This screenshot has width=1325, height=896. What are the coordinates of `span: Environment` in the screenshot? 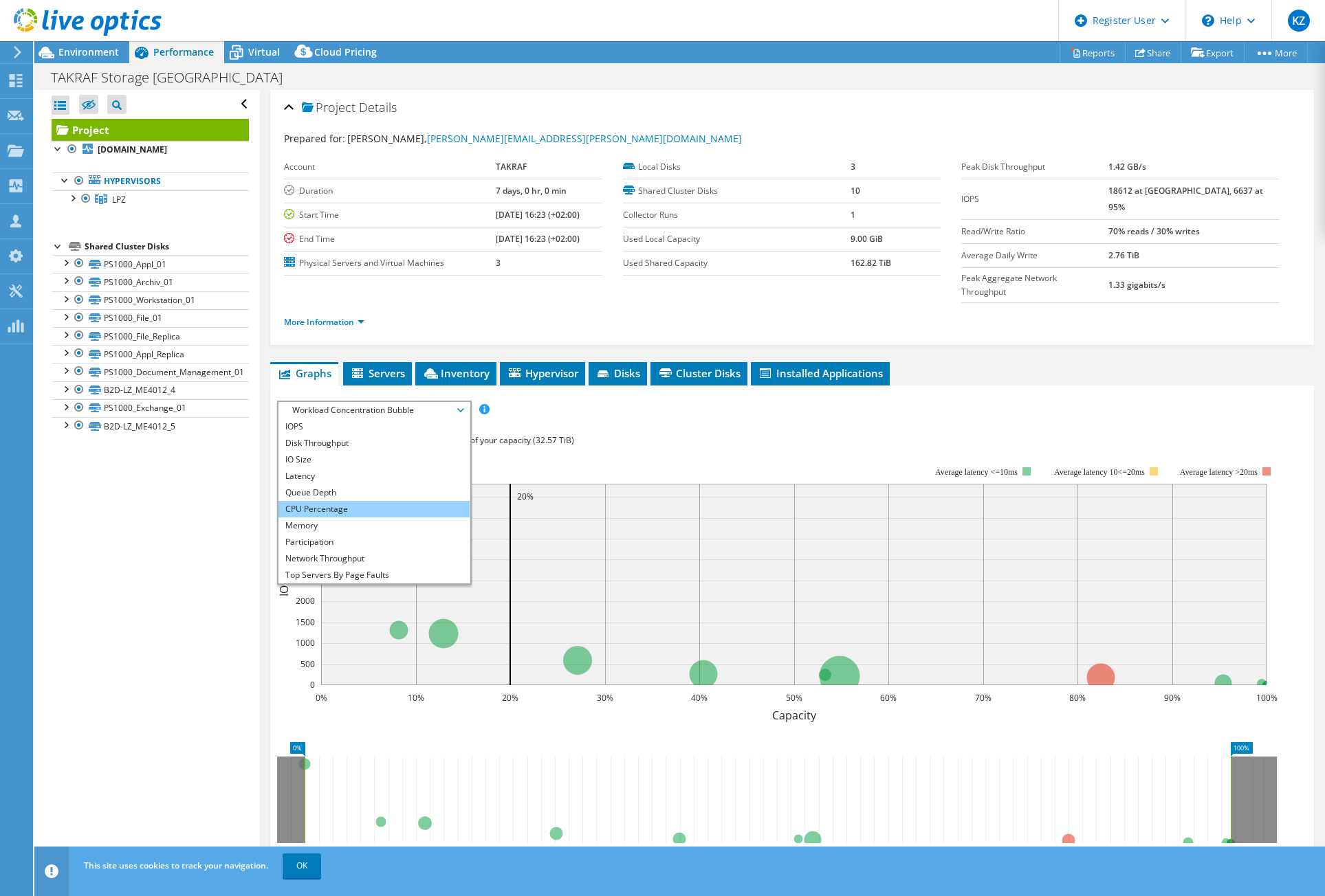 It's located at (89, 52).